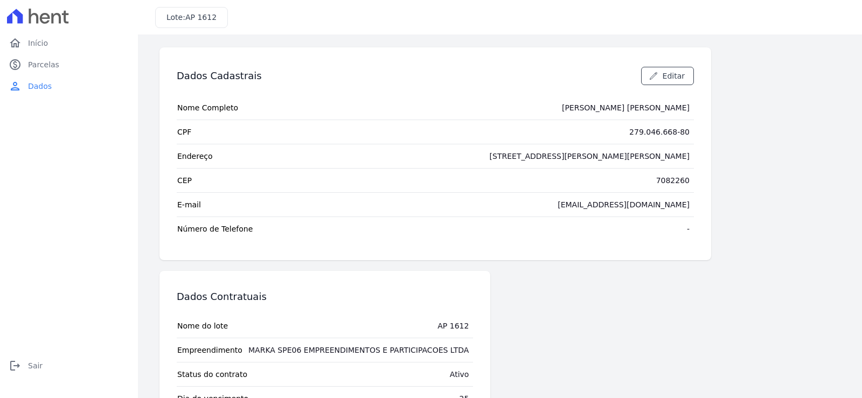 This screenshot has height=398, width=862. Describe the element at coordinates (215, 229) in the screenshot. I see `span: Número de Telefone` at that location.